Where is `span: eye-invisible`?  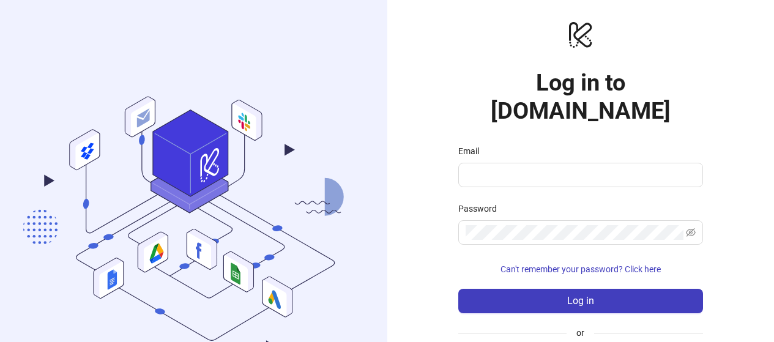 span: eye-invisible is located at coordinates (690, 232).